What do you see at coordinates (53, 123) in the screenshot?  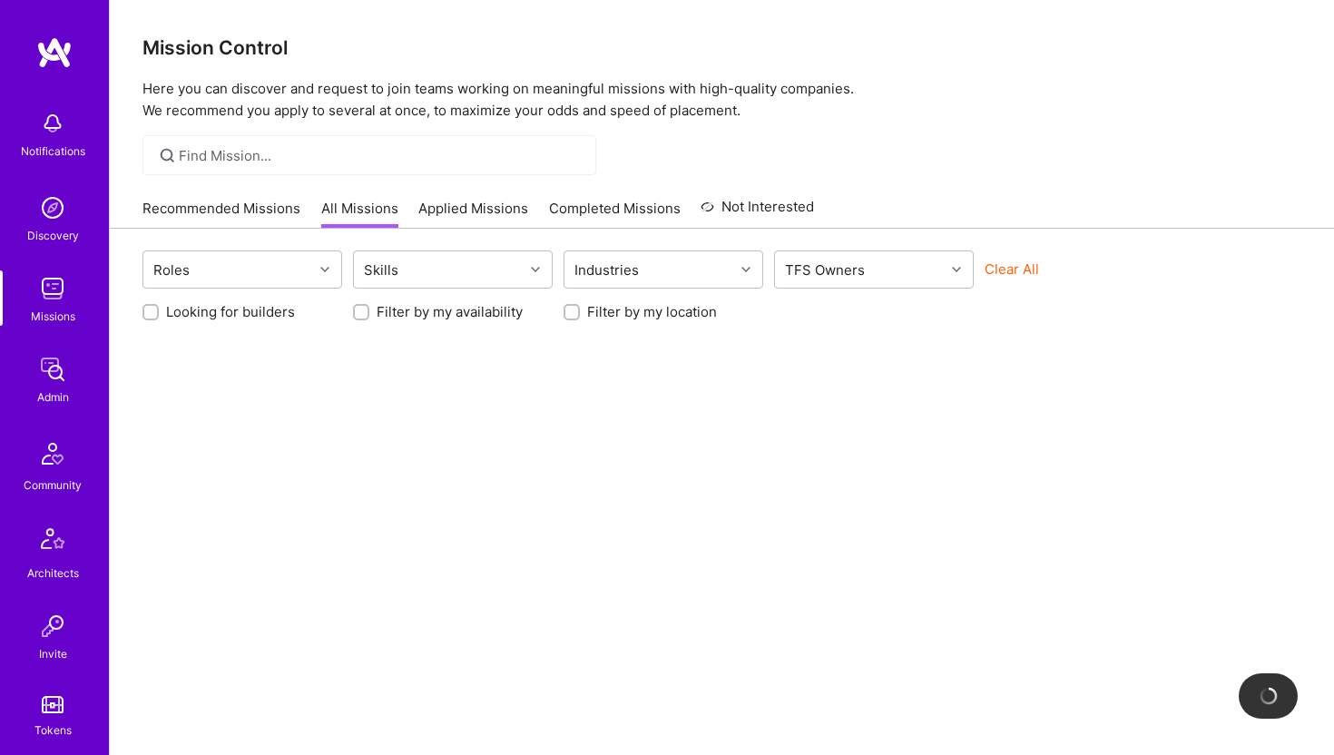 I see `img: bell` at bounding box center [53, 123].